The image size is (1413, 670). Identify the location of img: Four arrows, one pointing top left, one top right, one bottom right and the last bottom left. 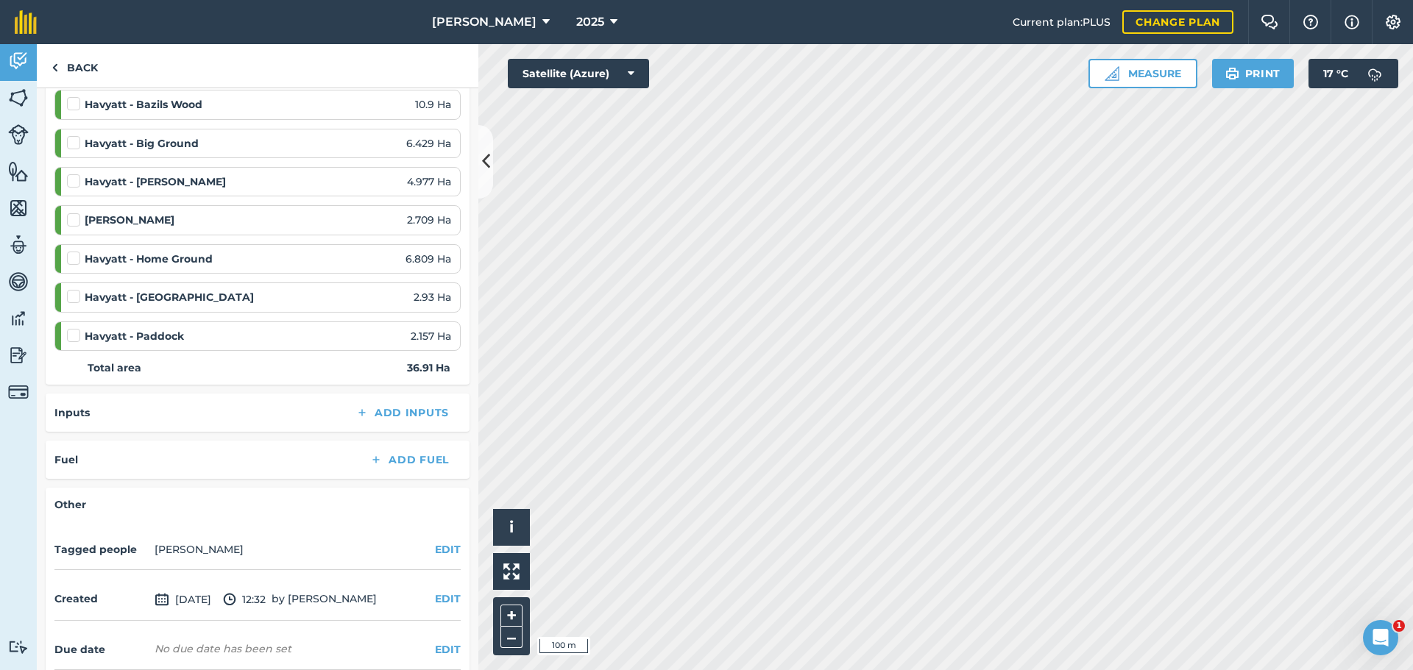
(511, 572).